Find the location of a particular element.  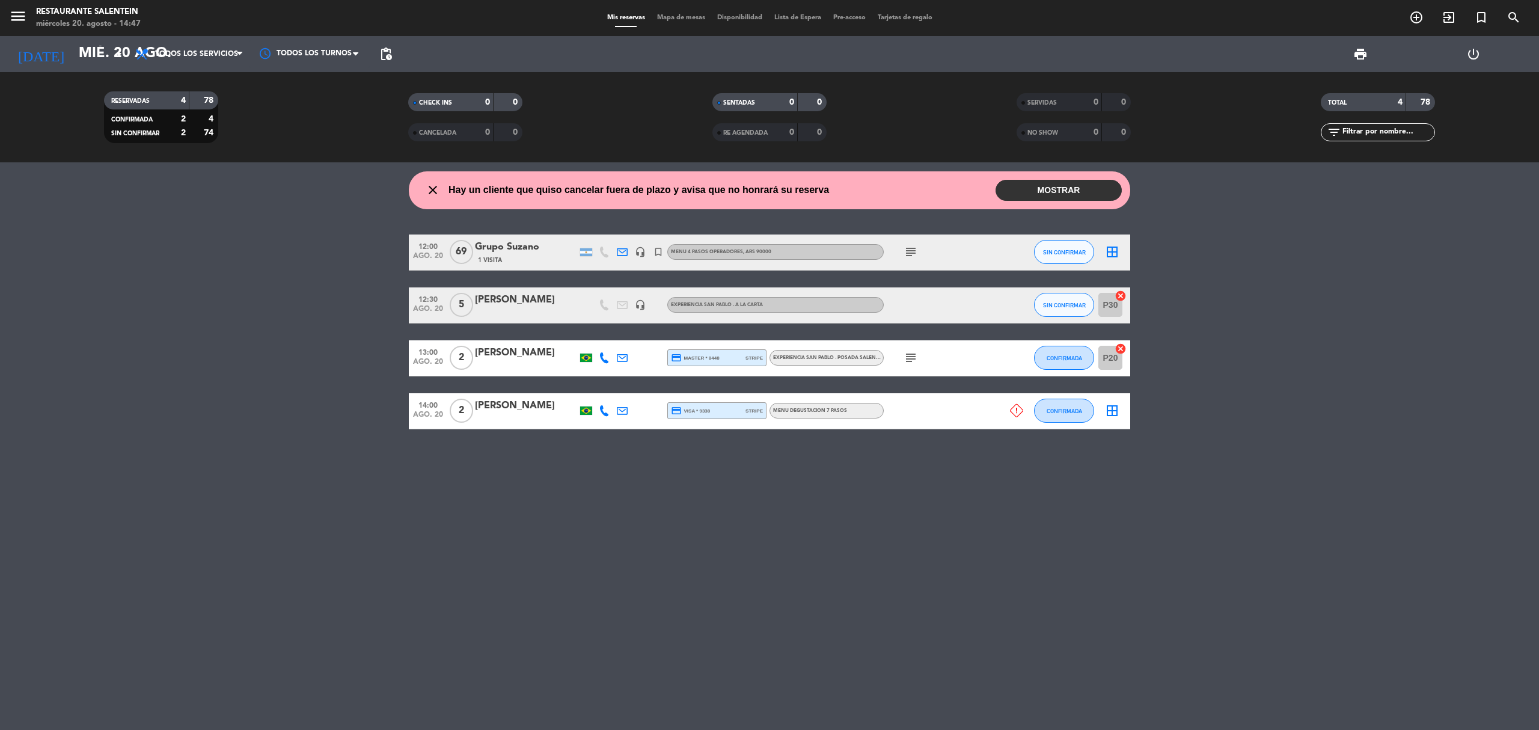

i: close is located at coordinates (433, 190).